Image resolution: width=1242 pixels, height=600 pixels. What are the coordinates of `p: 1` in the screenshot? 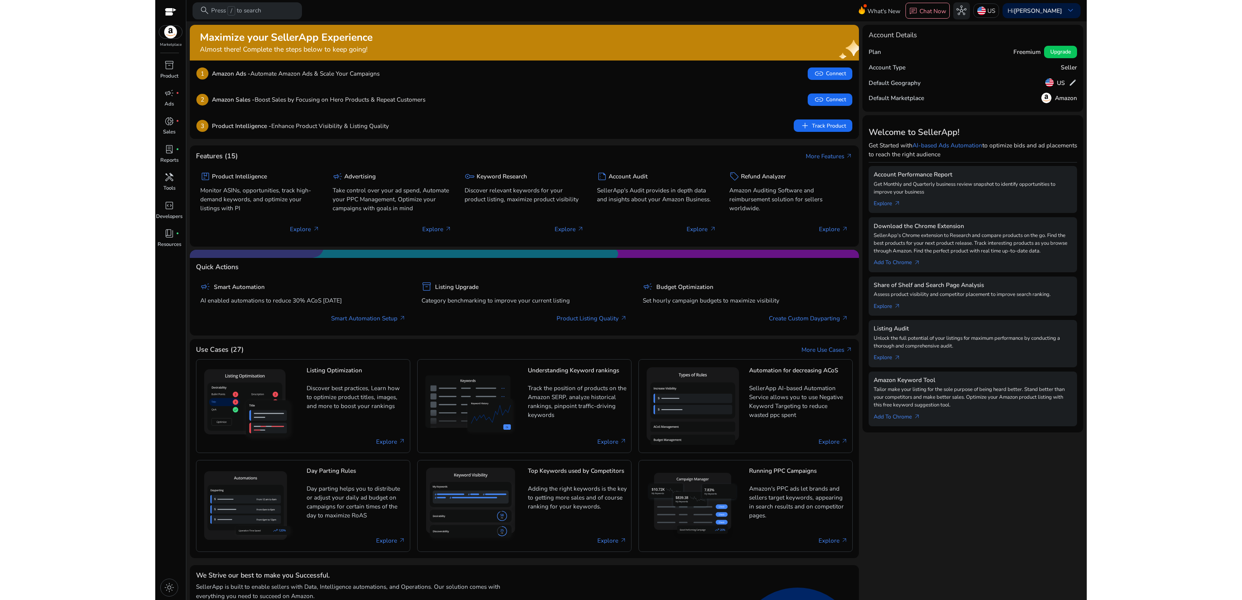 It's located at (202, 73).